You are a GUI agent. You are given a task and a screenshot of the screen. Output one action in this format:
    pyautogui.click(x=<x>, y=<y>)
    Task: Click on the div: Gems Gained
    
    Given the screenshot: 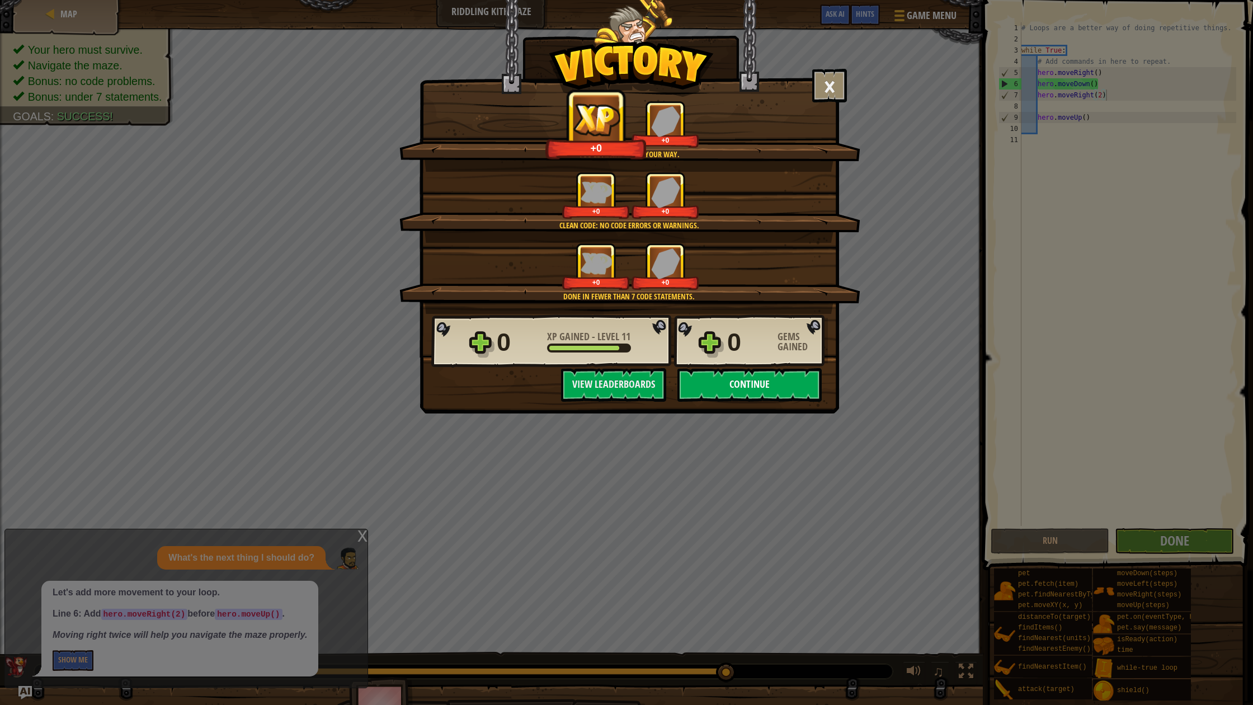 What is the action you would take?
    pyautogui.click(x=803, y=342)
    